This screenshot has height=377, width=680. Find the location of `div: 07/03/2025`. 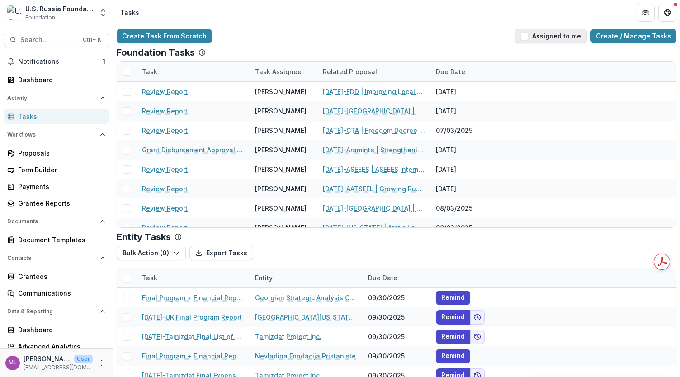

div: 07/03/2025 is located at coordinates (464, 130).